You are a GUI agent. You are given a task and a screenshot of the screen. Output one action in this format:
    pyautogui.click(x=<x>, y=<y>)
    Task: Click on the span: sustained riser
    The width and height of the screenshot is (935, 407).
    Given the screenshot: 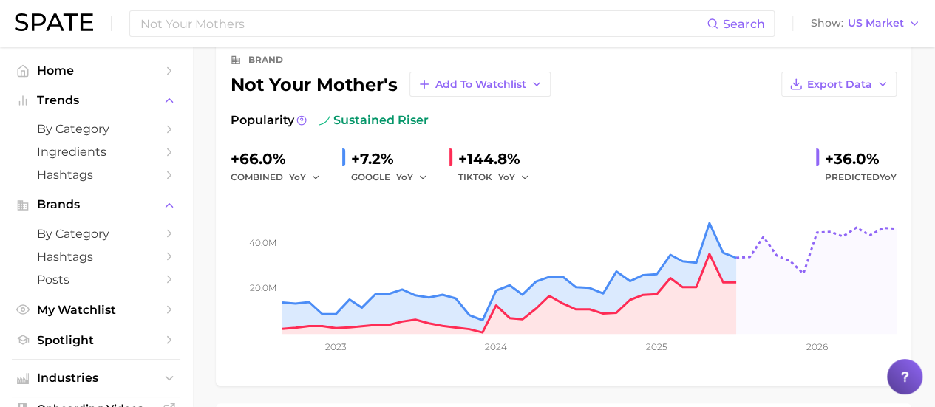 What is the action you would take?
    pyautogui.click(x=373, y=121)
    